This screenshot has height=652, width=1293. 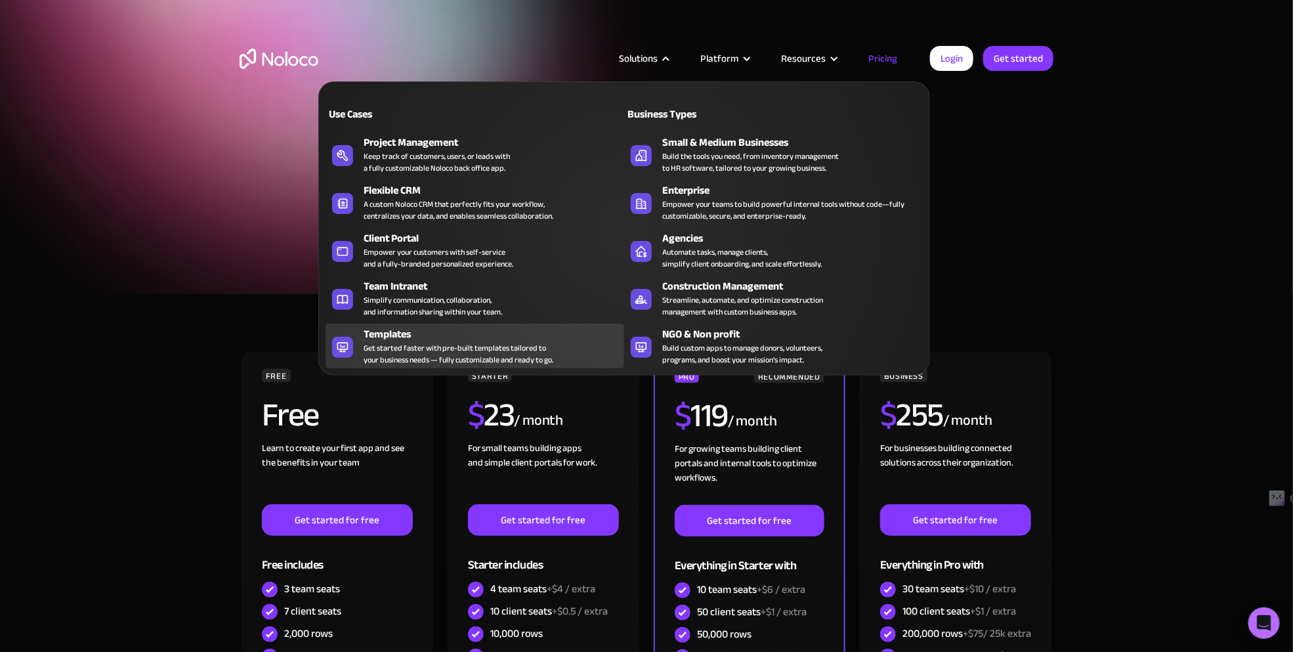 I want to click on div: Enterprise, so click(x=795, y=190).